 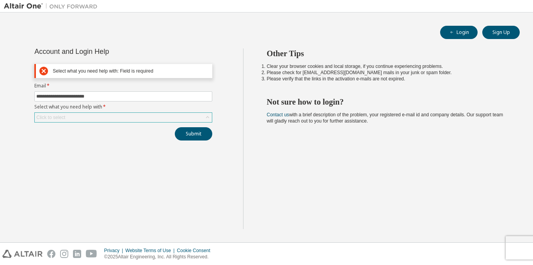 What do you see at coordinates (386, 102) in the screenshot?
I see `h2: Not sure how to login?` at bounding box center [386, 102].